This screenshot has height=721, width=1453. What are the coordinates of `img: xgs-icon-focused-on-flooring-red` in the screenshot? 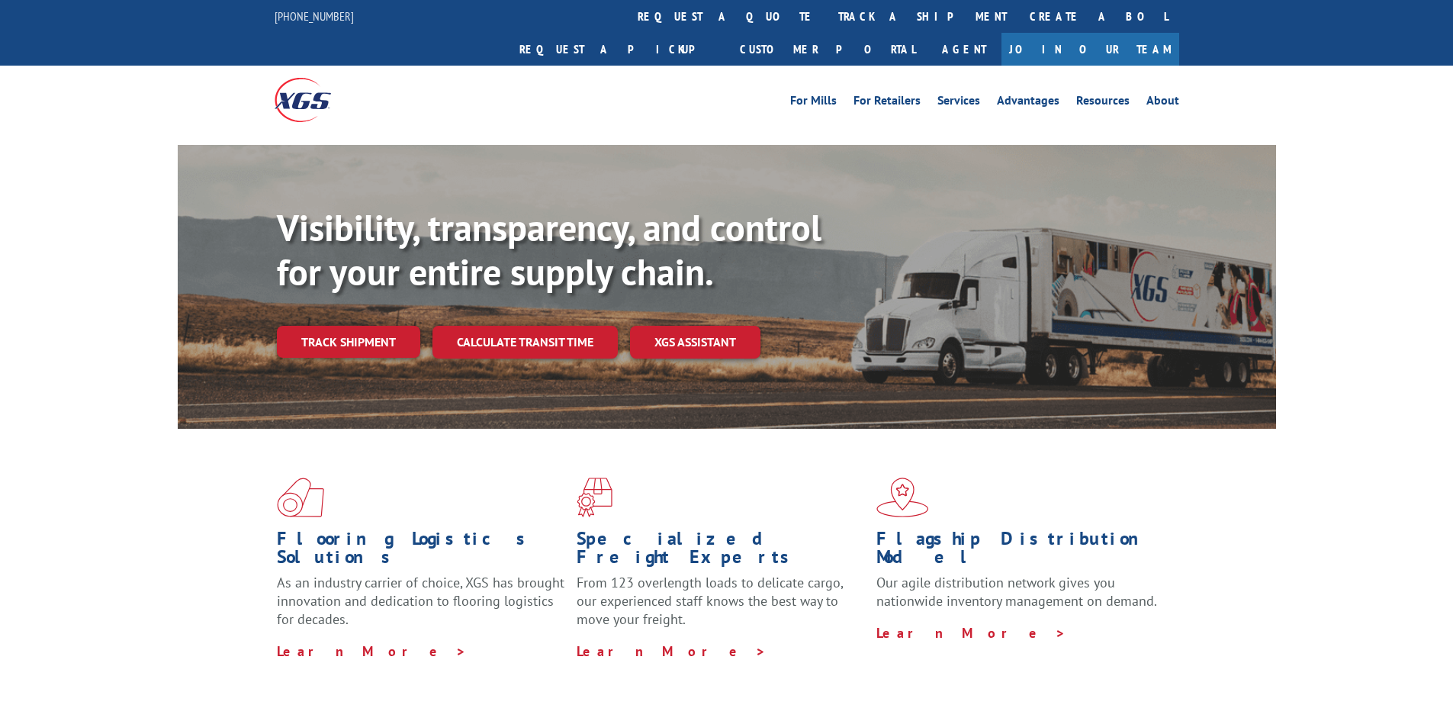 It's located at (594, 497).